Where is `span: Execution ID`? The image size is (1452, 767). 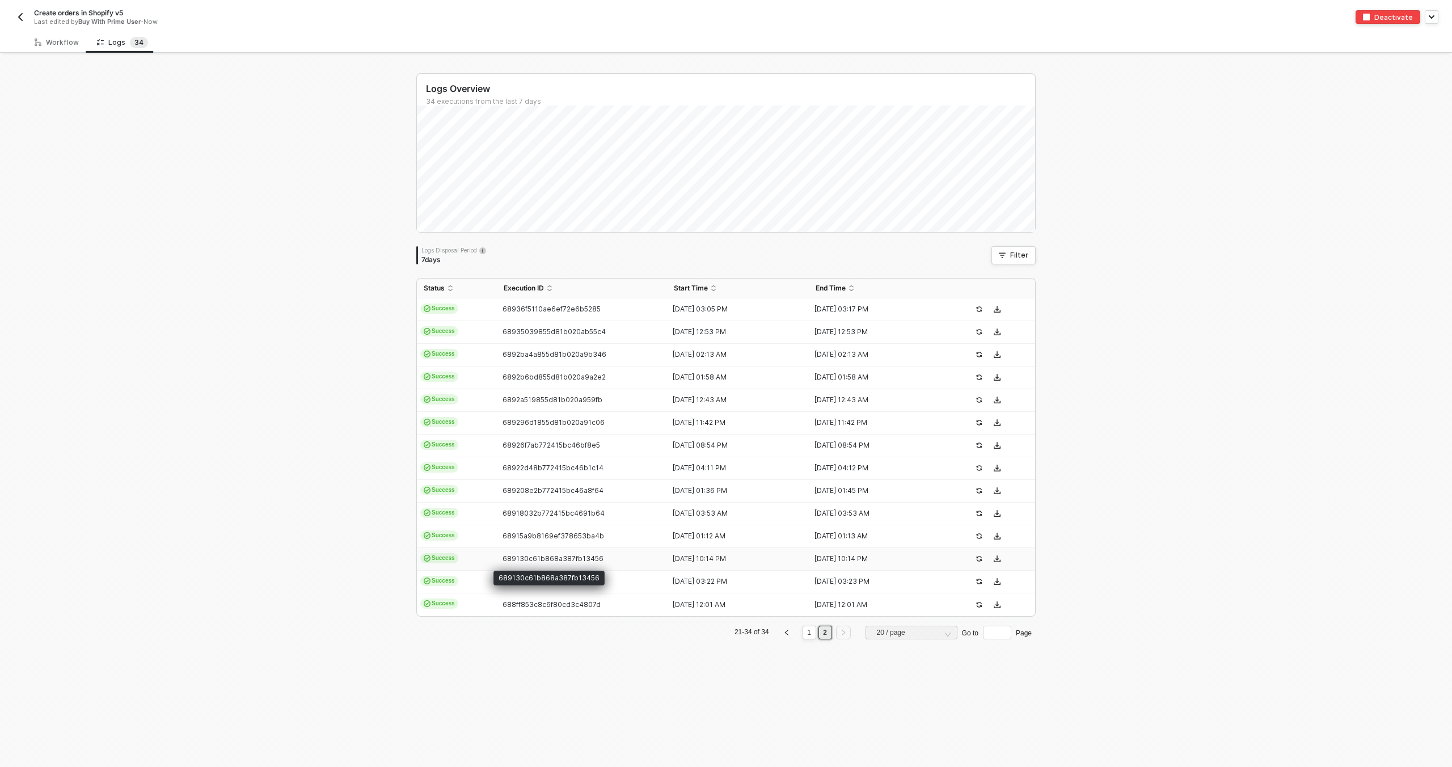 span: Execution ID is located at coordinates (523, 288).